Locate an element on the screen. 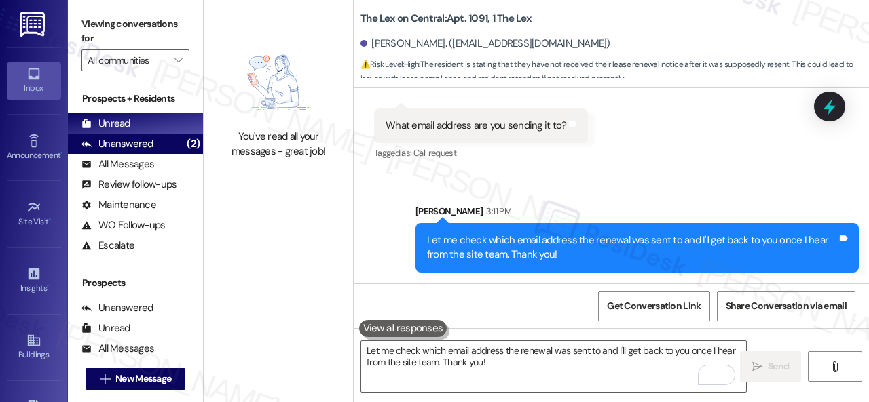 The image size is (869, 402). div: What email address are you sending it to? is located at coordinates (476, 126).